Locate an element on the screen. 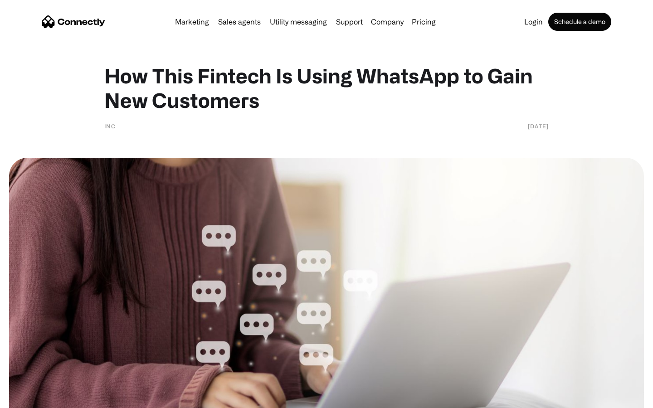  div: INC is located at coordinates (110, 126).